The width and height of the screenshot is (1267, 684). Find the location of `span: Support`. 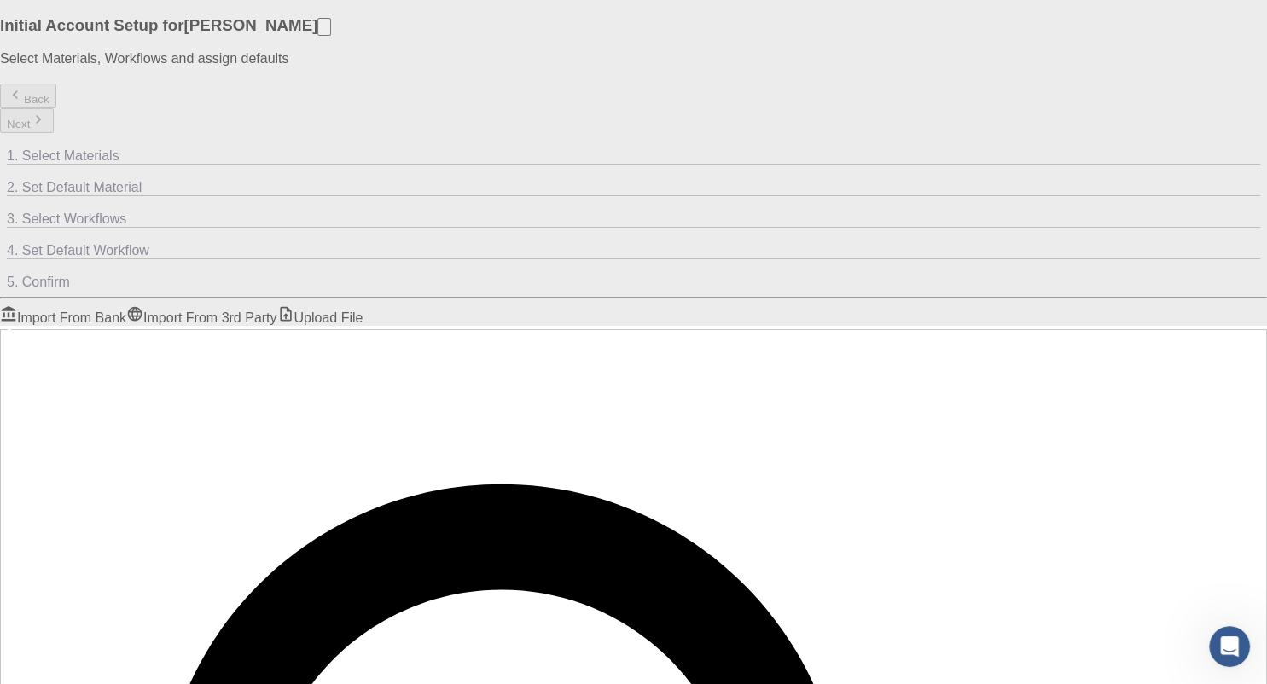

span: Support is located at coordinates (63, 20).